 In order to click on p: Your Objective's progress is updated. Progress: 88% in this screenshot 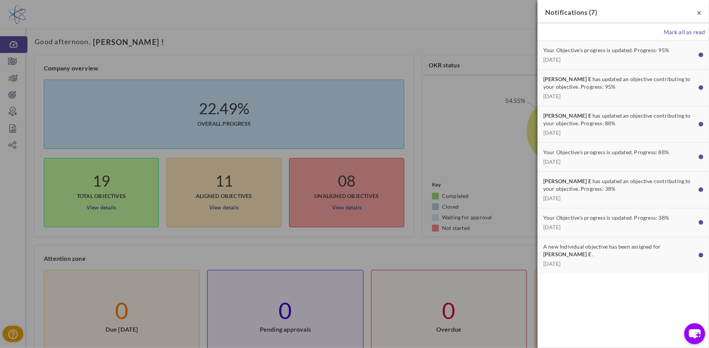, I will do `click(619, 152)`.